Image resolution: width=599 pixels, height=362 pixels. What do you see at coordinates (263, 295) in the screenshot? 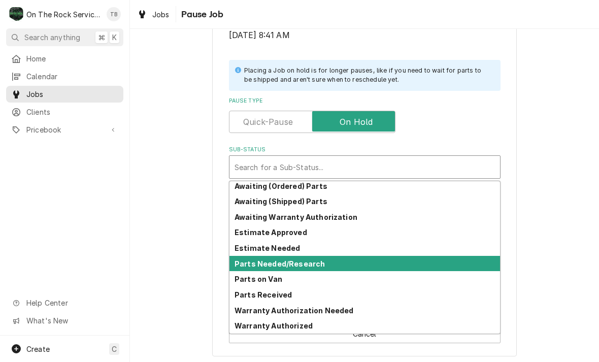
I see `strong: Parts Received` at bounding box center [263, 295].